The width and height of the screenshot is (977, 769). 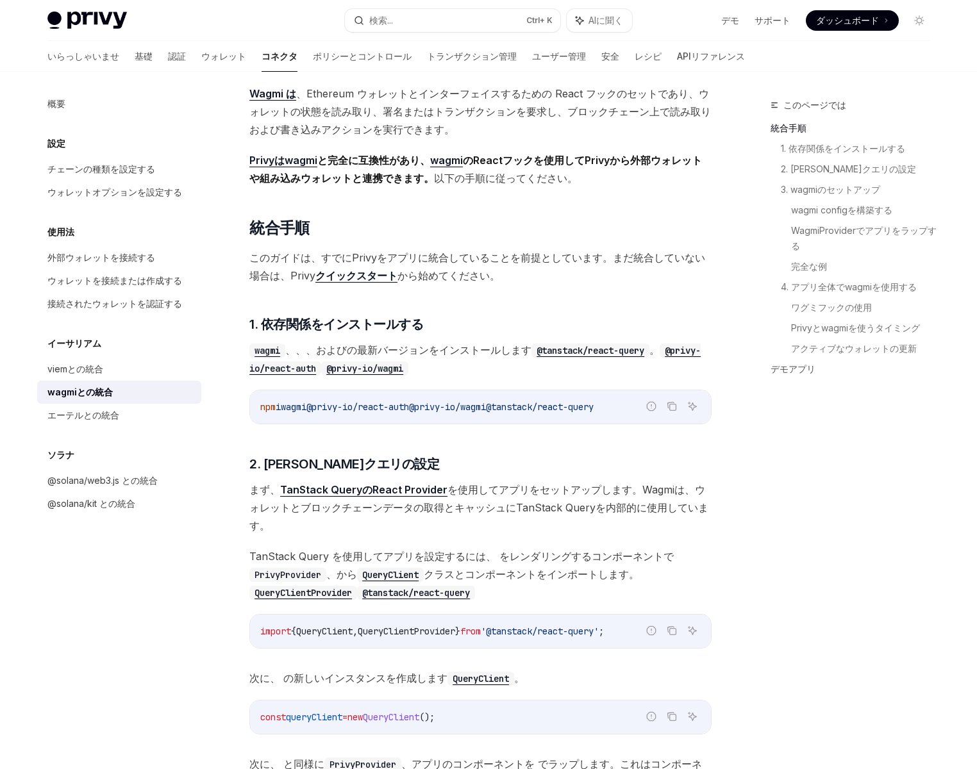 I want to click on a: ウォレットを接続または作成する, so click(x=119, y=281).